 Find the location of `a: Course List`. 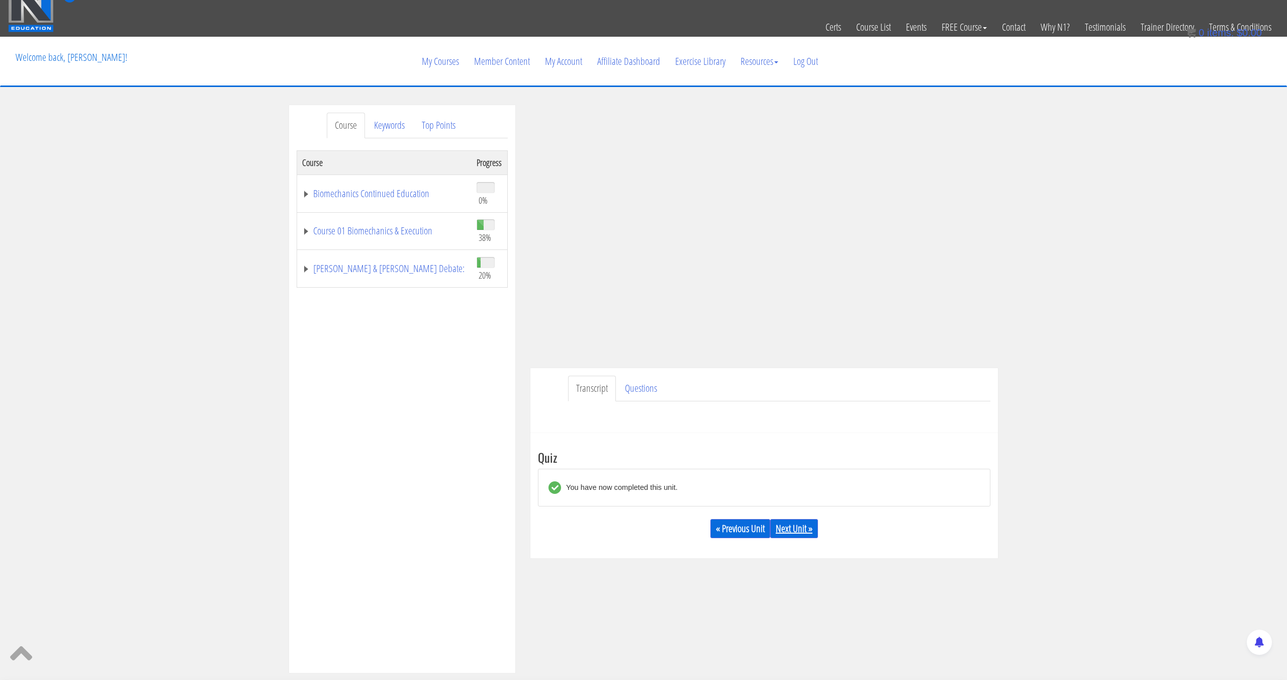

a: Course List is located at coordinates (873, 27).